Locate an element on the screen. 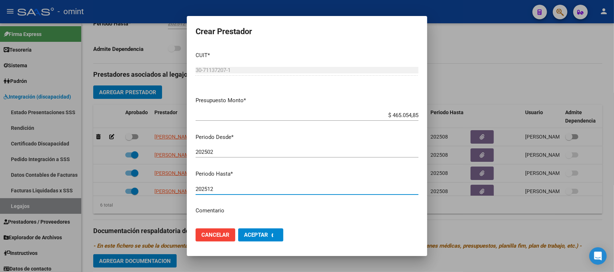 The height and width of the screenshot is (272, 614). p: Periodo Desde is located at coordinates (307, 137).